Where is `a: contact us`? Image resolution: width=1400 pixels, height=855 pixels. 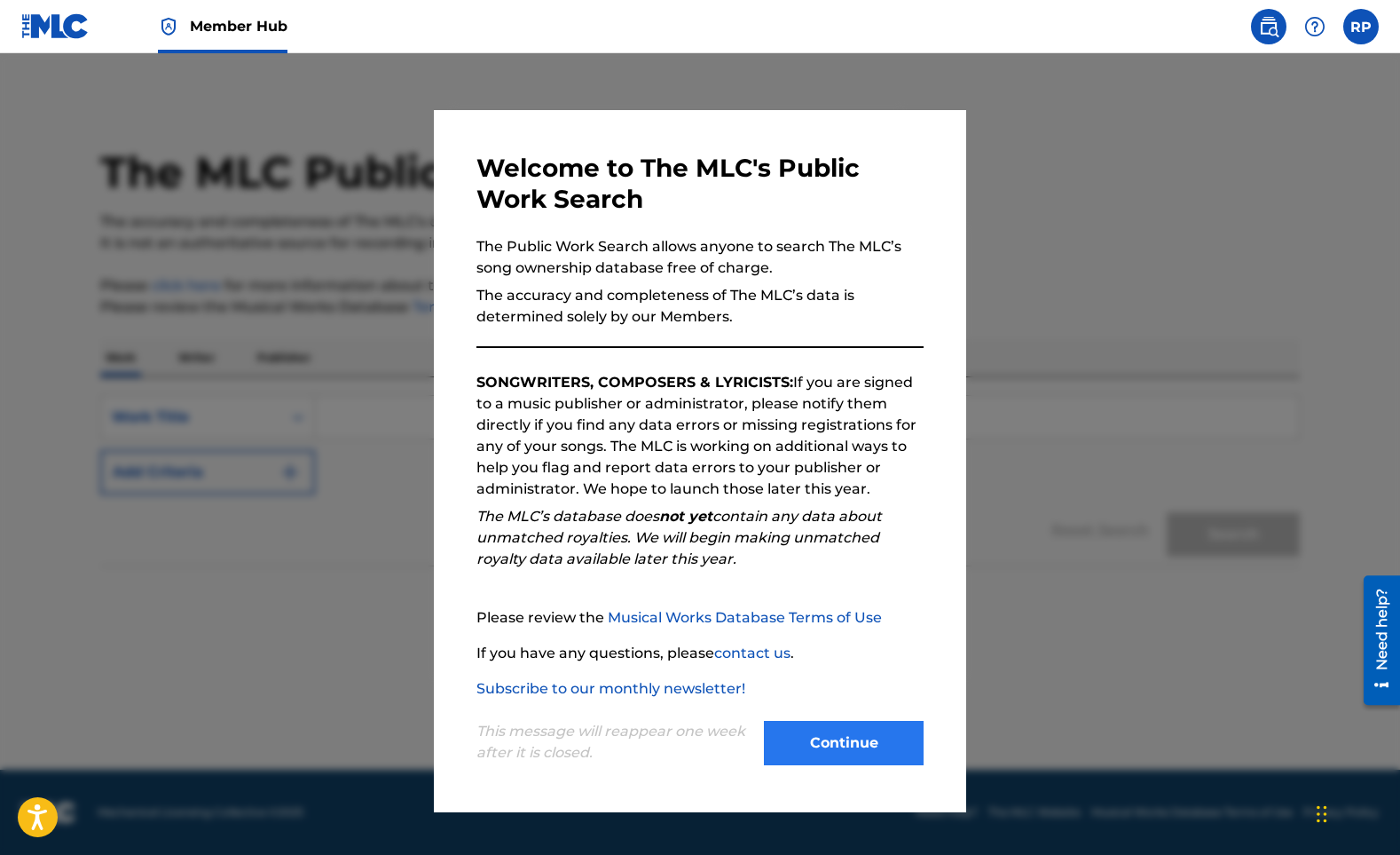 a: contact us is located at coordinates (752, 652).